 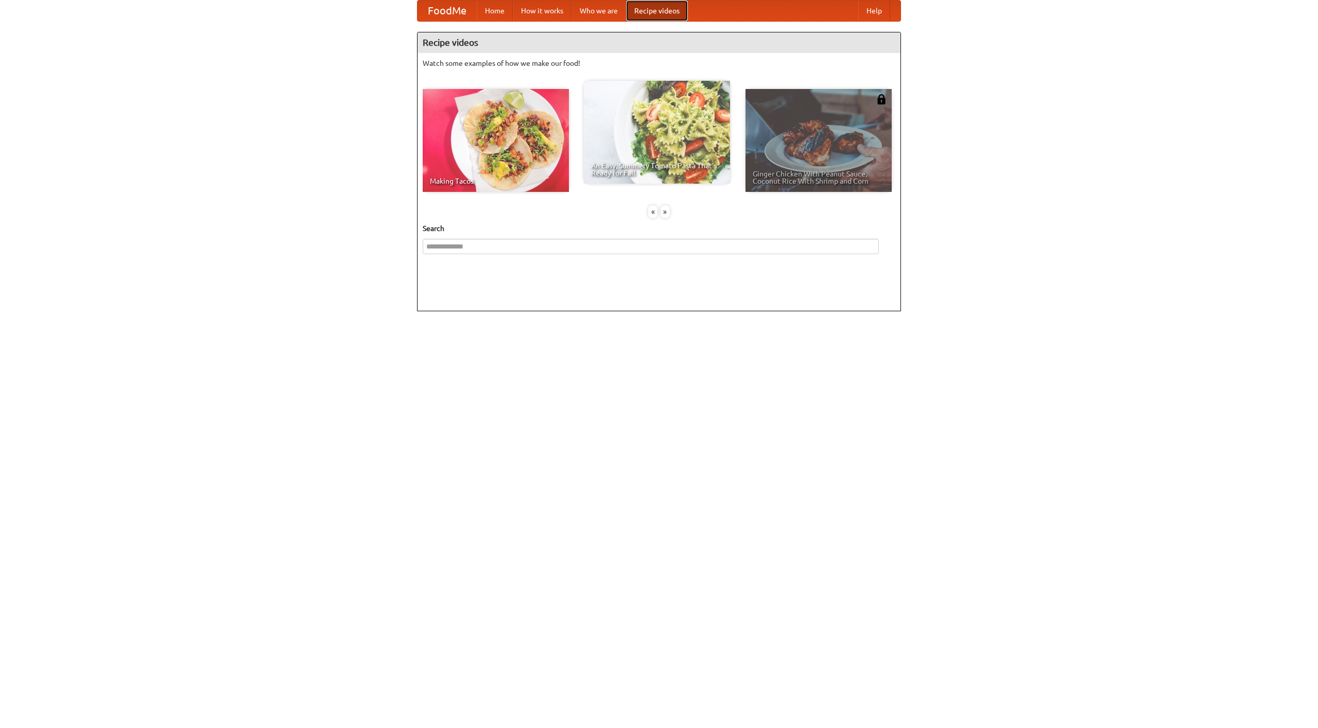 I want to click on a: FoodMe, so click(x=447, y=11).